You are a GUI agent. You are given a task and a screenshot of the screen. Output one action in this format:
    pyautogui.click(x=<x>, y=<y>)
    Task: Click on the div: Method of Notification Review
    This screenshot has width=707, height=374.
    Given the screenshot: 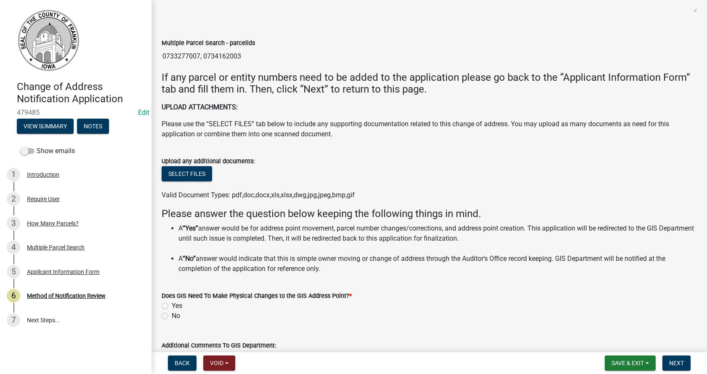 What is the action you would take?
    pyautogui.click(x=66, y=296)
    